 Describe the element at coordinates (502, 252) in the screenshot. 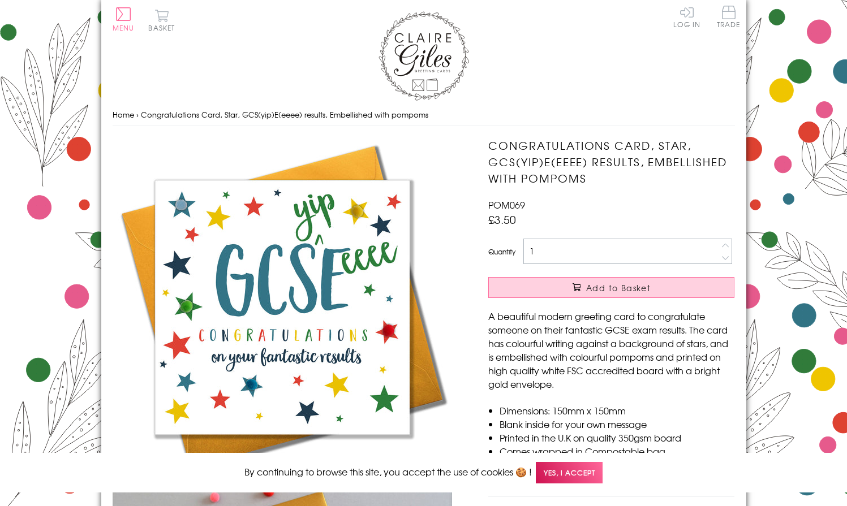

I see `label: Quantity` at that location.